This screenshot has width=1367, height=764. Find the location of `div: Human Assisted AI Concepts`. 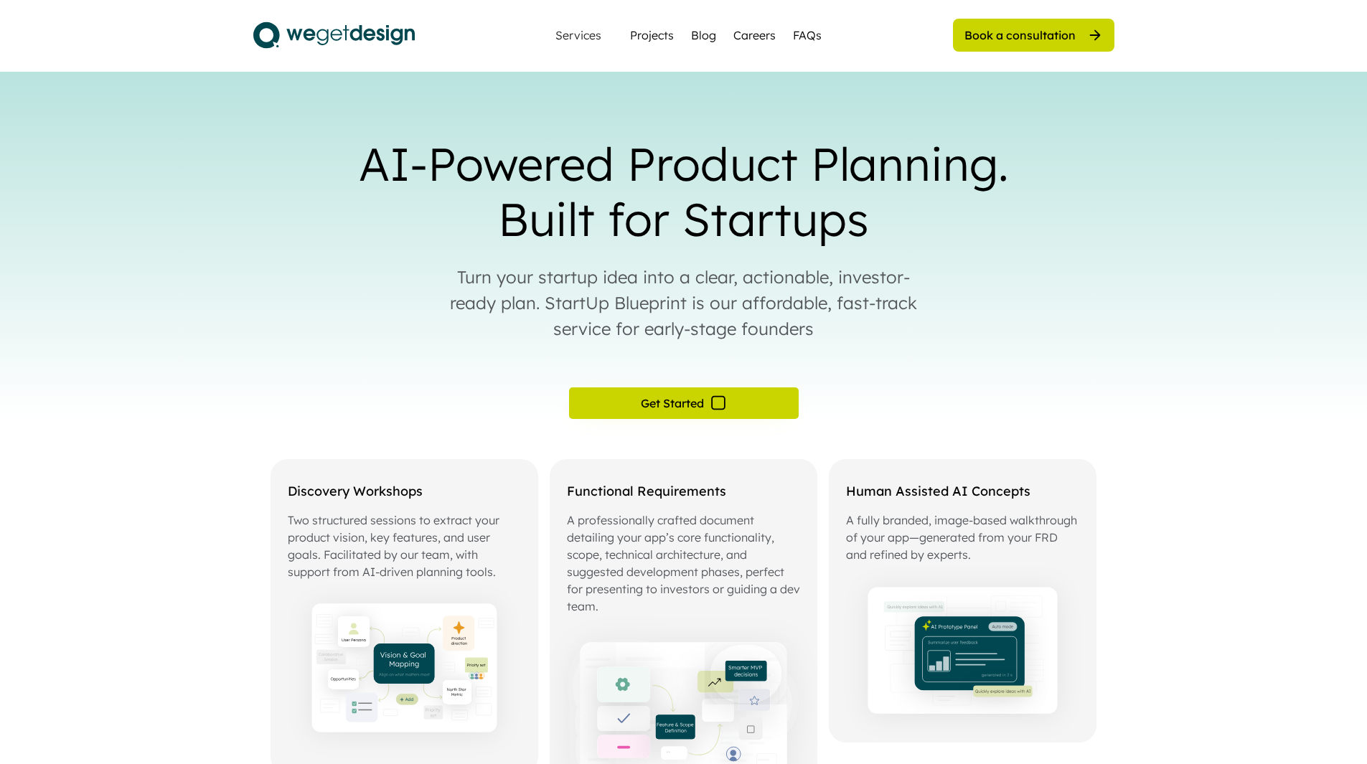

div: Human Assisted AI Concepts is located at coordinates (962, 491).